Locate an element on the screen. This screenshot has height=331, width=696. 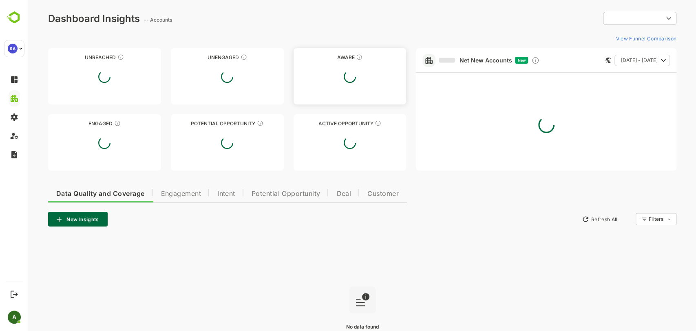
div: Engaged is located at coordinates (76, 123).